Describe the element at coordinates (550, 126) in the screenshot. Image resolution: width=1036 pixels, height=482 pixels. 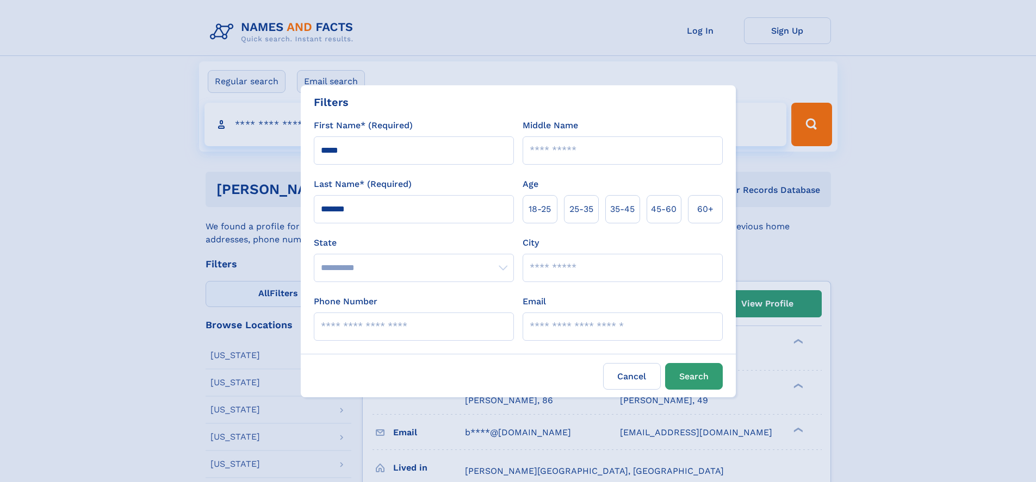
I see `label: Middle Name` at that location.